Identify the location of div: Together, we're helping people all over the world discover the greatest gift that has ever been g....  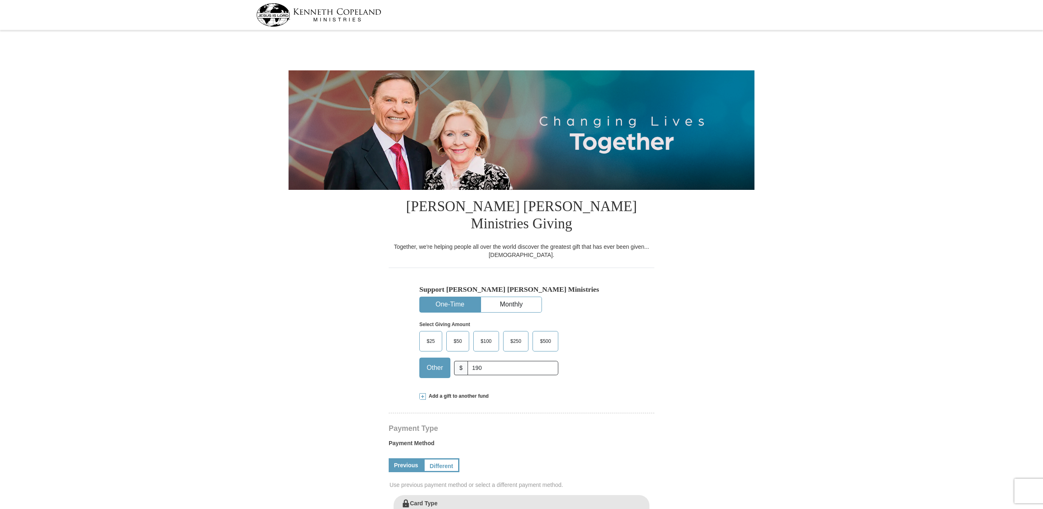
(522, 251).